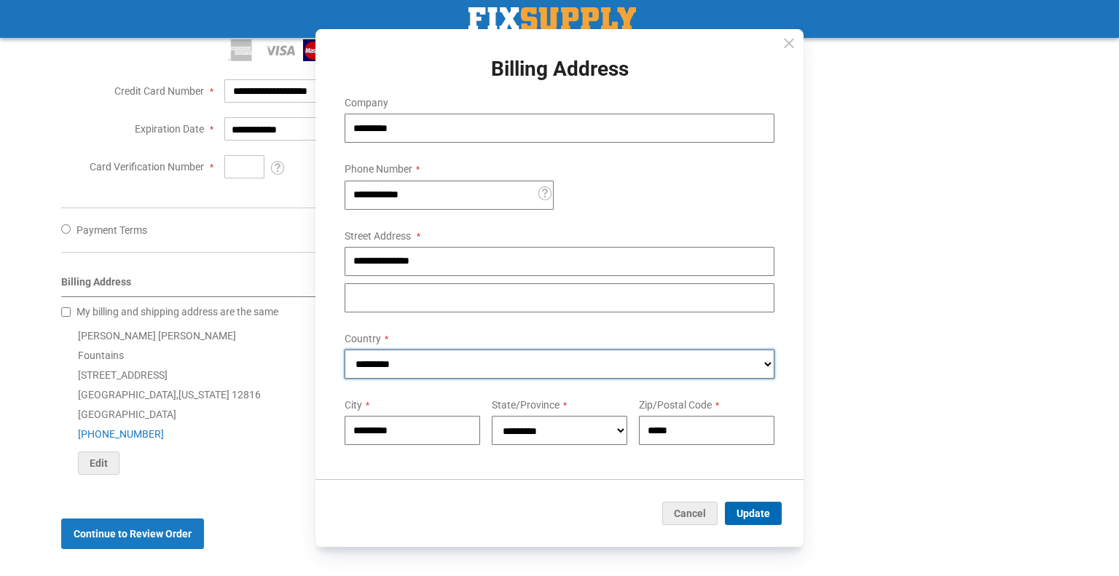  What do you see at coordinates (353, 405) in the screenshot?
I see `span: City` at bounding box center [353, 405].